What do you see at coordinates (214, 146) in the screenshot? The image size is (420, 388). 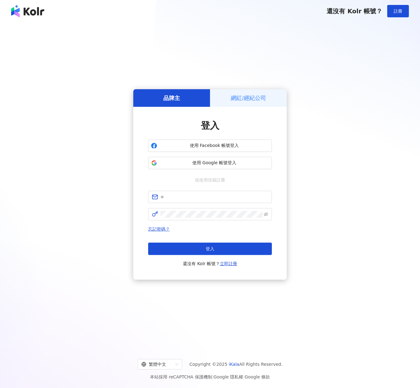 I see `span: 使用 Facebook 帳號登入` at bounding box center [214, 146].